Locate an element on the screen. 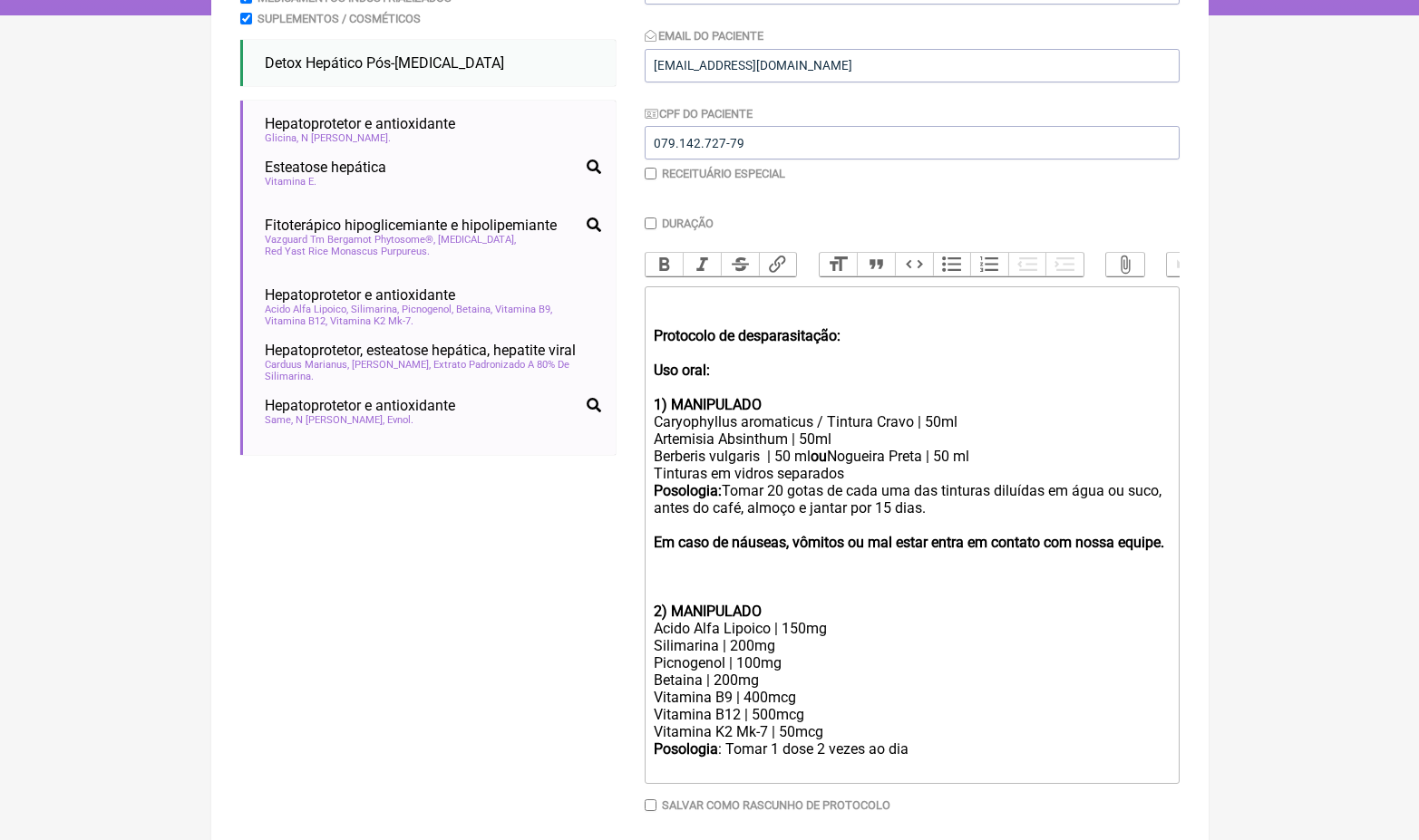 This screenshot has width=1419, height=840. span: Vitamina E is located at coordinates (290, 181).